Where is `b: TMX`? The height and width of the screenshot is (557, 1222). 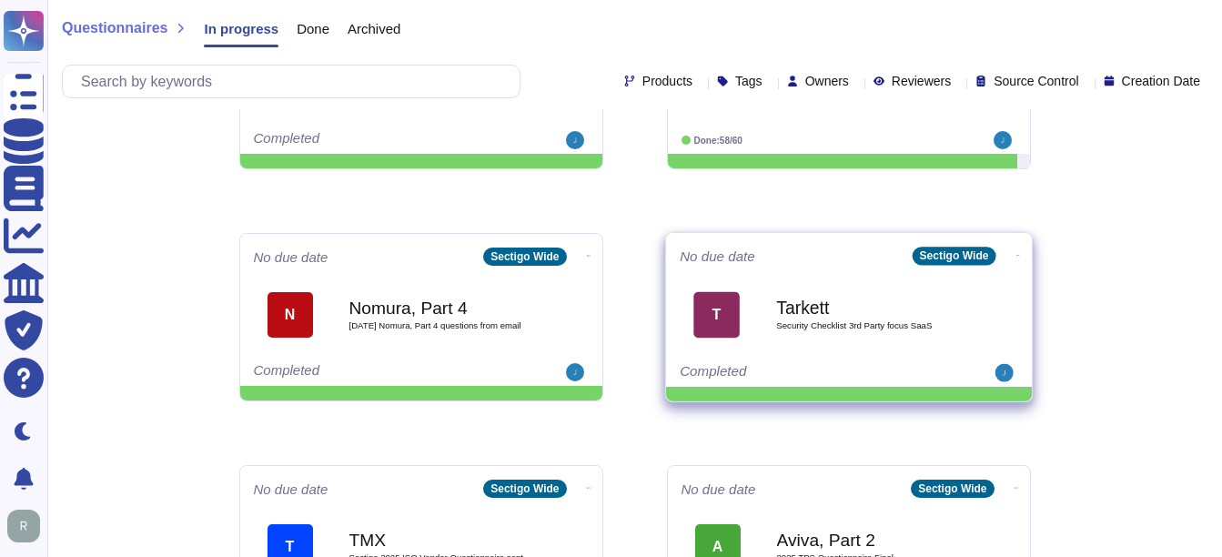
b: TMX is located at coordinates (440, 539).